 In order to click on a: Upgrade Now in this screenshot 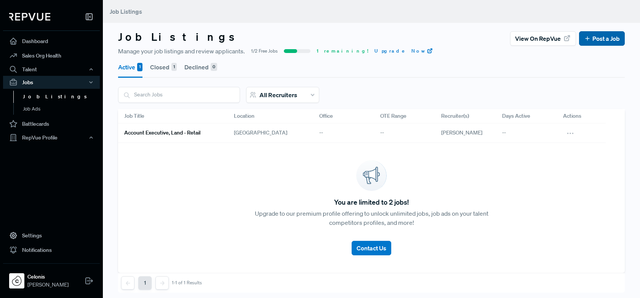, I will do `click(404, 51)`.